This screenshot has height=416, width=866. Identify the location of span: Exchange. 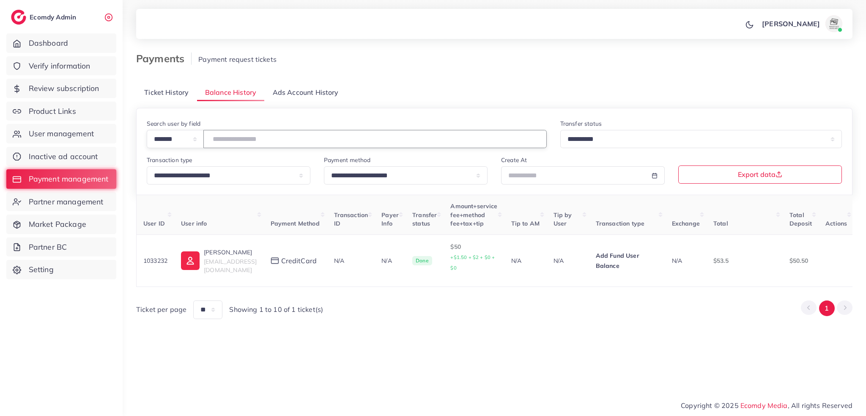
(686, 223).